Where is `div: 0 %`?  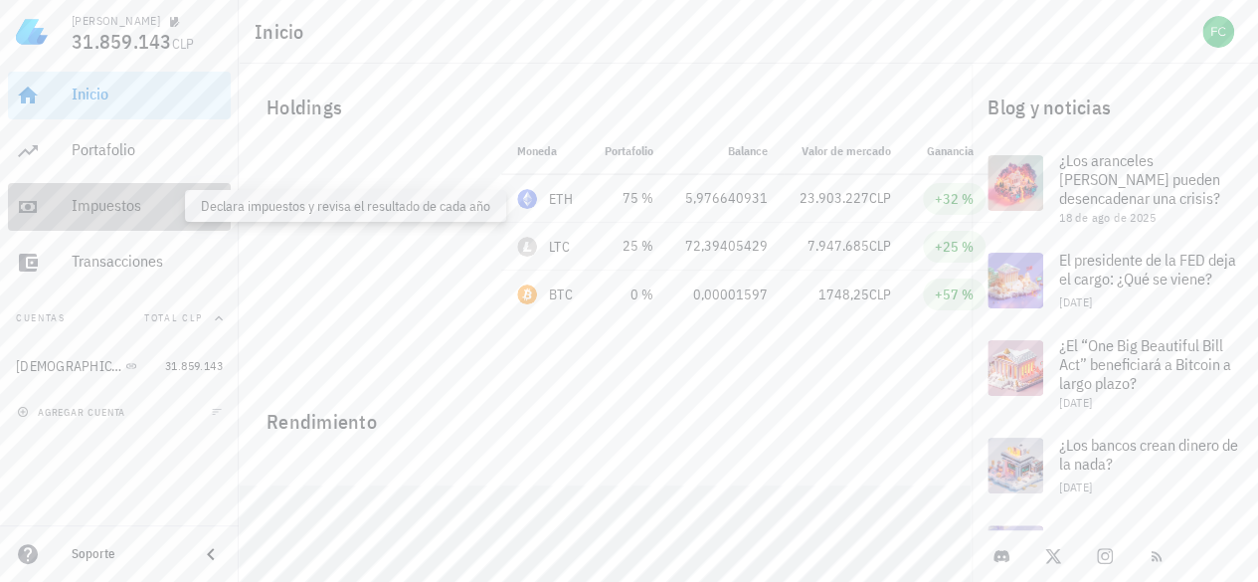
div: 0 % is located at coordinates (629, 294).